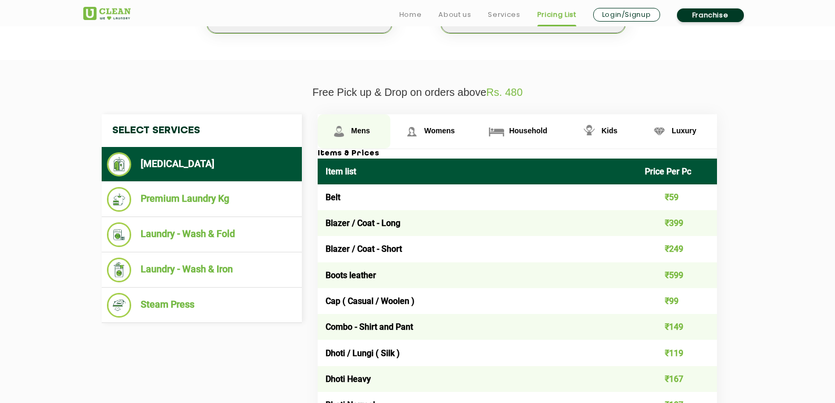 This screenshot has width=835, height=403. Describe the element at coordinates (412, 131) in the screenshot. I see `img: Womens` at that location.